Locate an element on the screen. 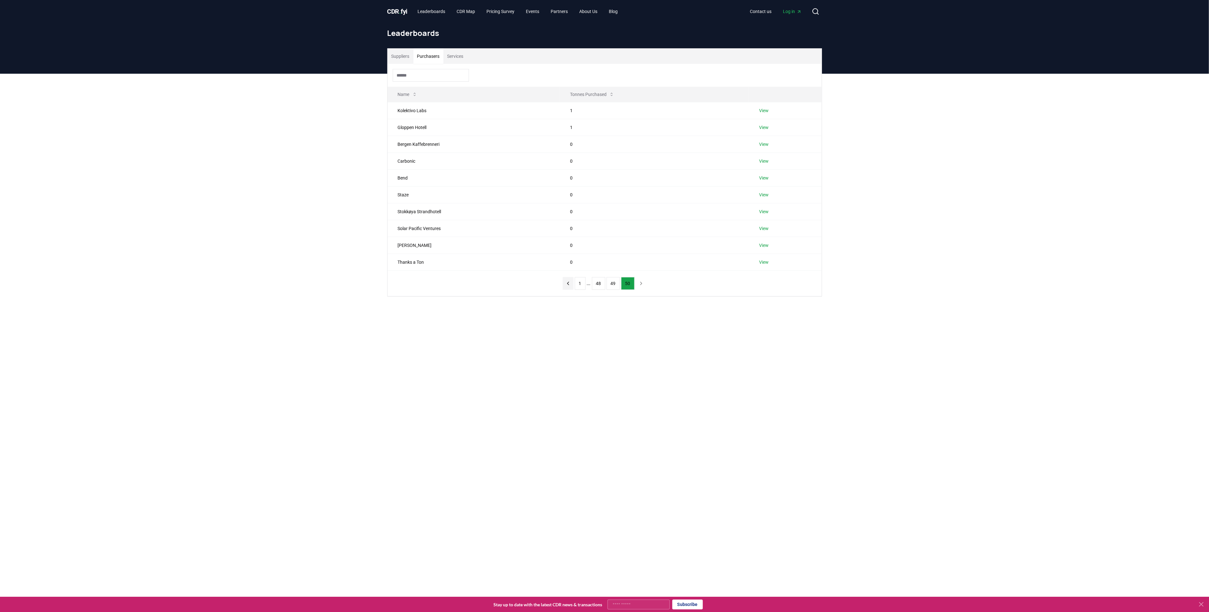 The image size is (1209, 612). button: Tonnes Purchased is located at coordinates (592, 94).